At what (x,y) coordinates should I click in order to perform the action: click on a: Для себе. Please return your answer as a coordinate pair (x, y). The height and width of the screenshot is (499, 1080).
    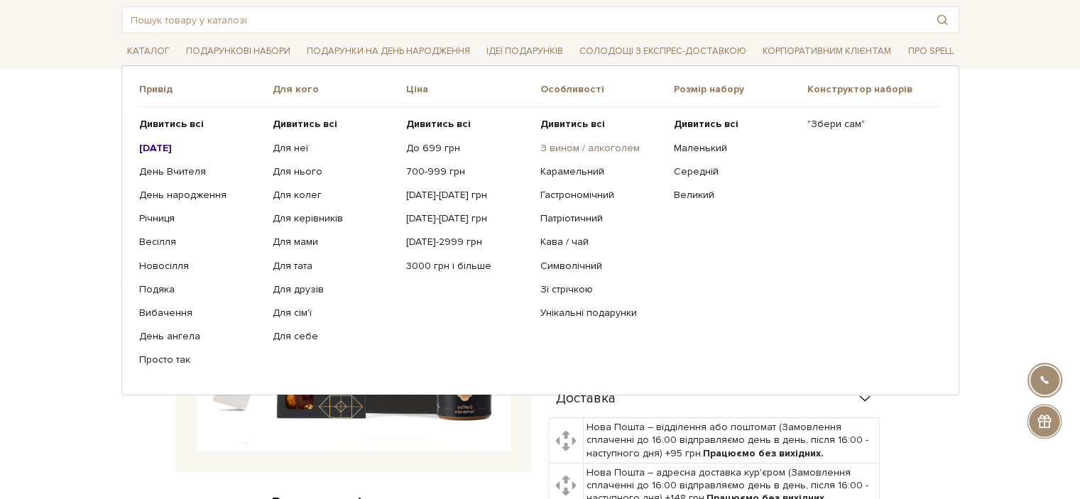
    Looking at the image, I should click on (334, 336).